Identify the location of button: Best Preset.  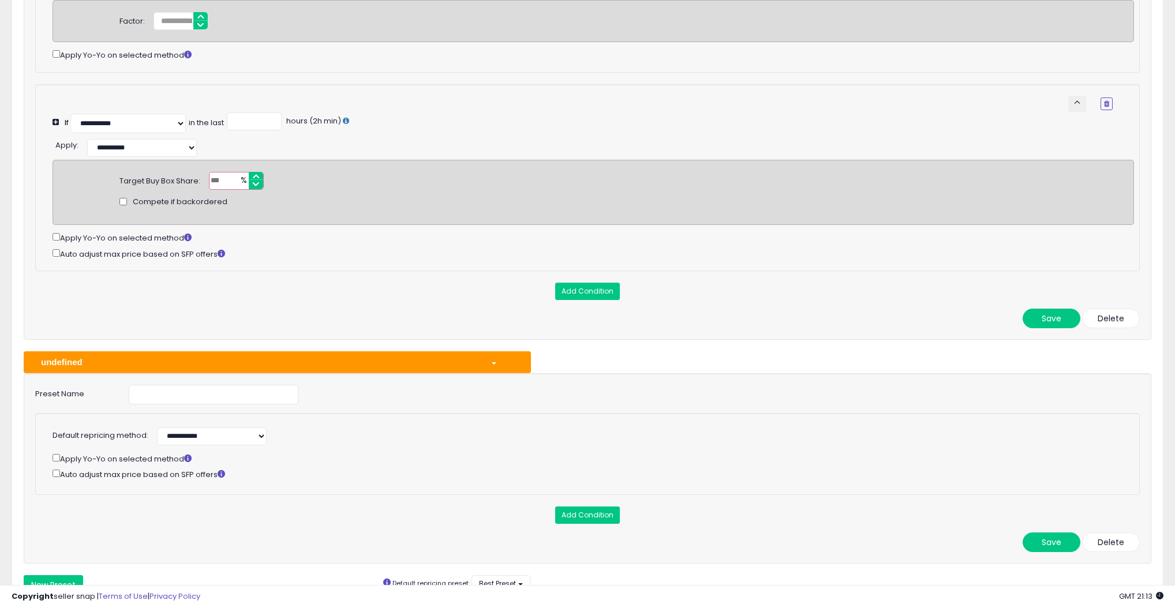
(501, 584).